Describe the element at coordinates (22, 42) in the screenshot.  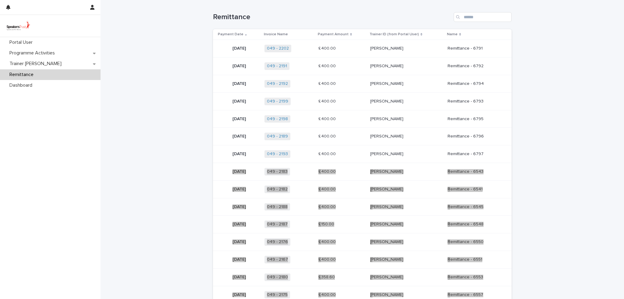
I see `p: Portal User` at that location.